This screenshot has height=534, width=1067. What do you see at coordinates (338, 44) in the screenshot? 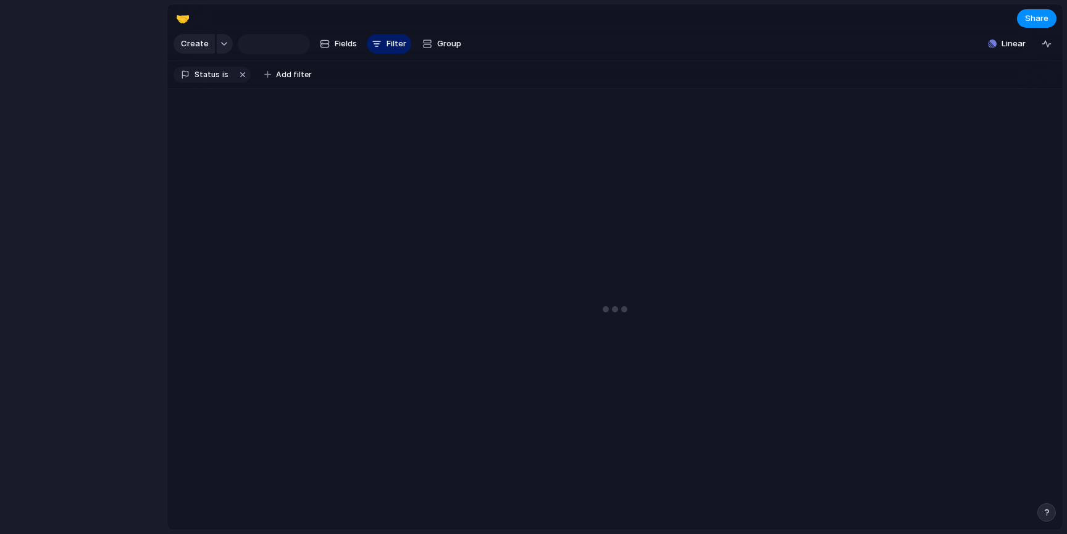
I see `button: Fields` at bounding box center [338, 44].